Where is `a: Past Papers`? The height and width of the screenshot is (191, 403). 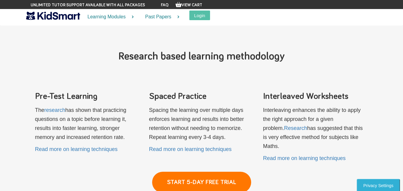 a: Past Papers is located at coordinates (161, 17).